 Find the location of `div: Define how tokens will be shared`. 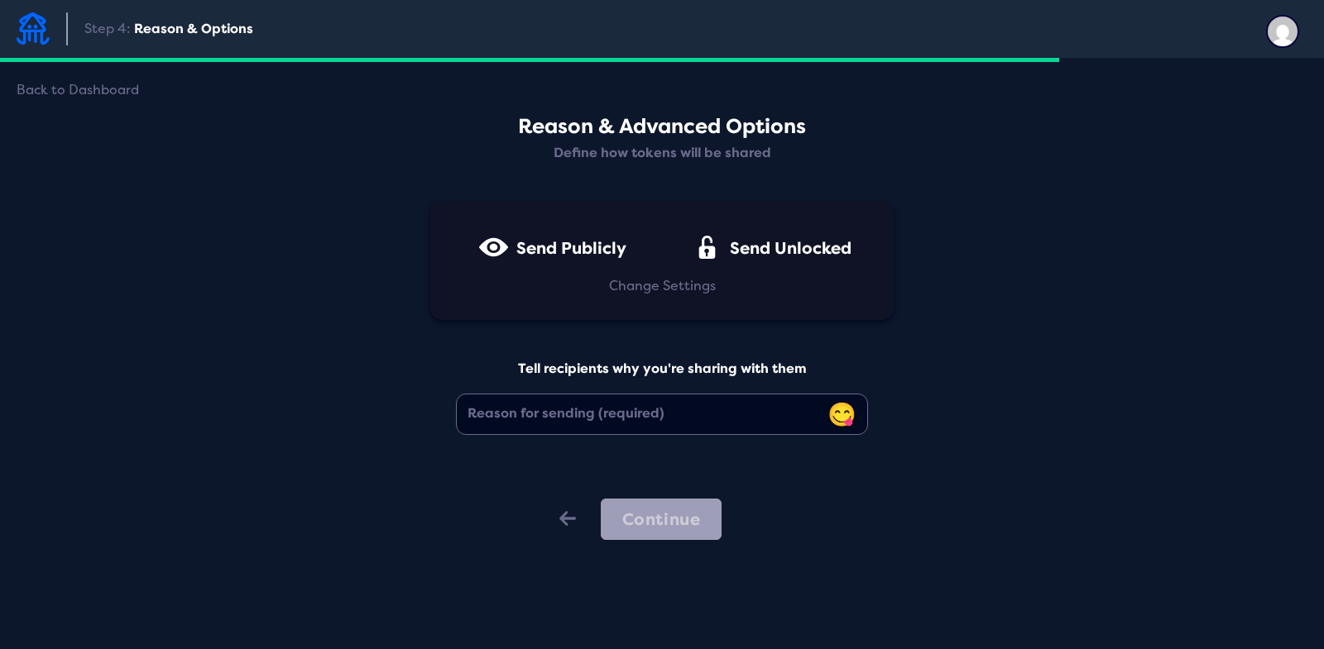

div: Define how tokens will be shared is located at coordinates (662, 153).